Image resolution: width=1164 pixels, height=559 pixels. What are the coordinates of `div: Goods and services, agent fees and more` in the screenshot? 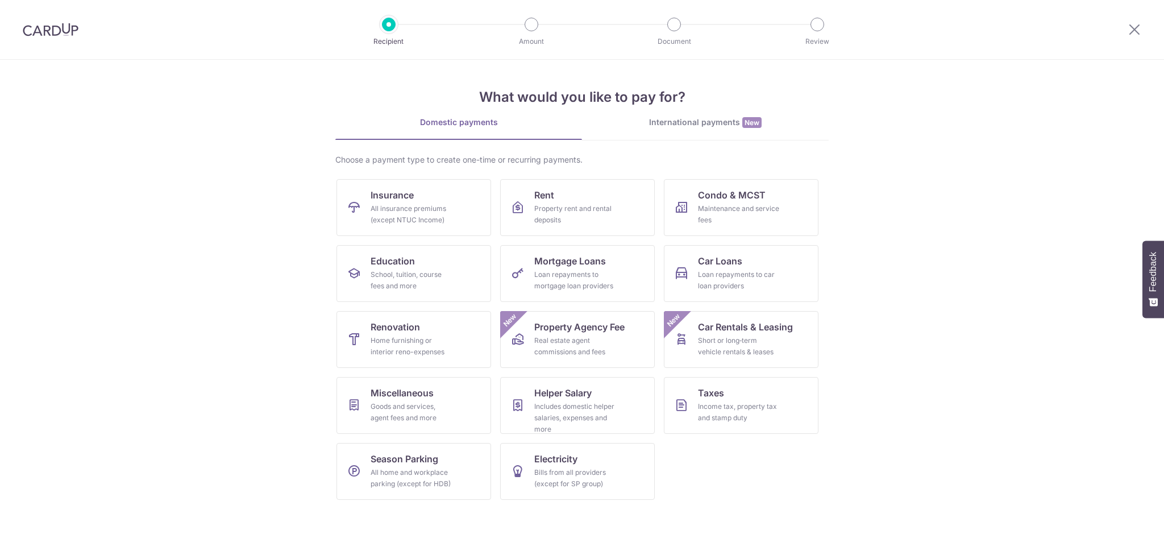 It's located at (411, 412).